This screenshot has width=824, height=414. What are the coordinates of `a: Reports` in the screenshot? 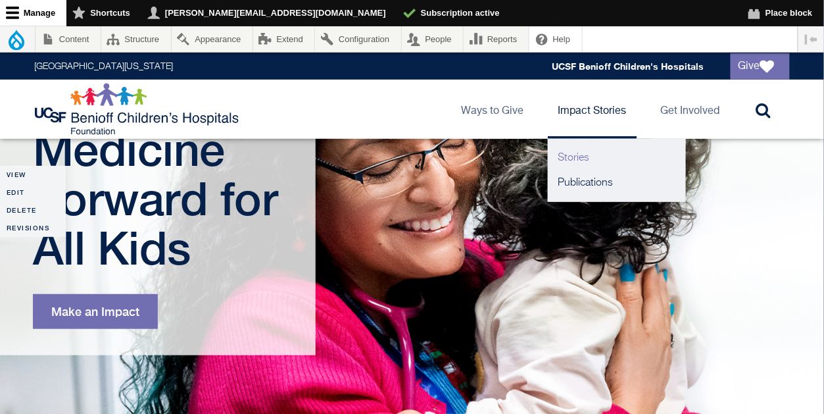 It's located at (496, 39).